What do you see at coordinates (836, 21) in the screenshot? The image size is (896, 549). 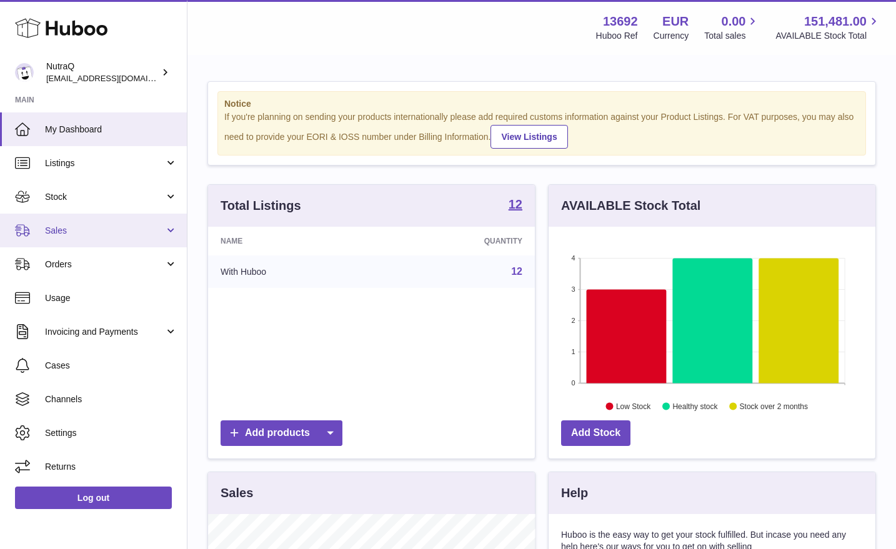 I see `span: 151,481.00` at bounding box center [836, 21].